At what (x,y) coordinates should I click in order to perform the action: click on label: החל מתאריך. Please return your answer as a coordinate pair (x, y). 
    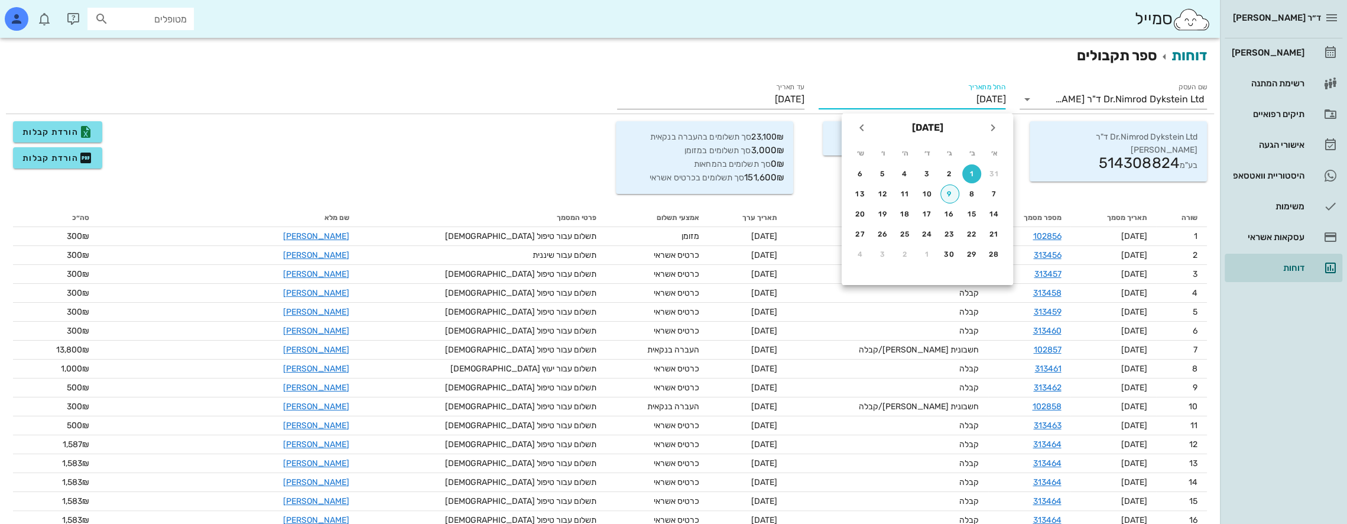
    Looking at the image, I should click on (987, 87).